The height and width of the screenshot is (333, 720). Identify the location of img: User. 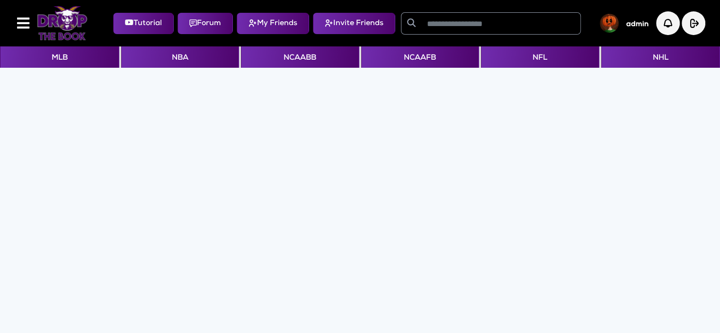
(609, 23).